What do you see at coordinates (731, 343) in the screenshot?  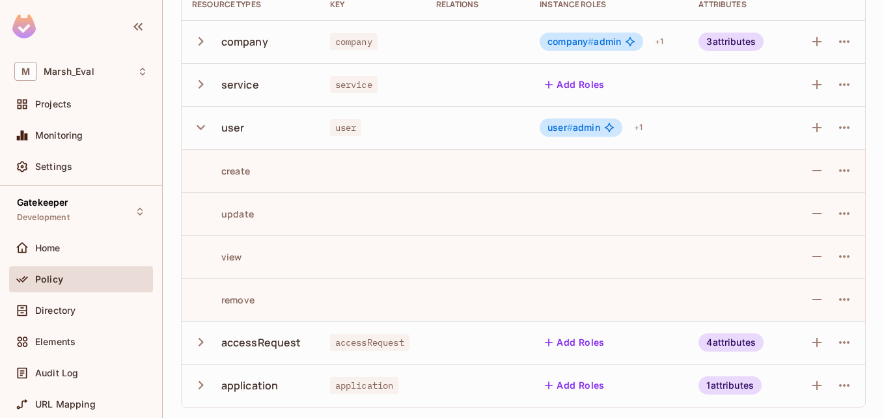 I see `div: 4 attributes` at bounding box center [731, 343].